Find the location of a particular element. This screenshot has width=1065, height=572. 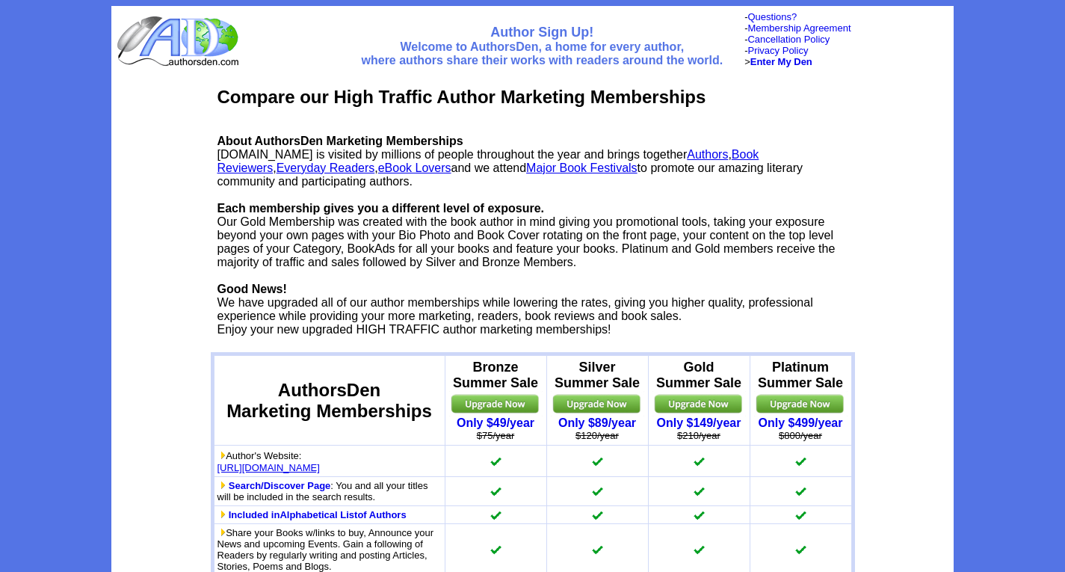

a: Major Book Festivals is located at coordinates (581, 167).